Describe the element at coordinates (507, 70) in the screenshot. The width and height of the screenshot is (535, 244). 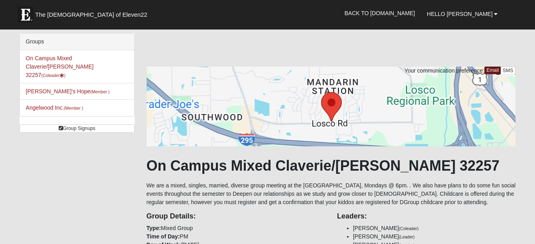
I see `a: SMS` at that location.